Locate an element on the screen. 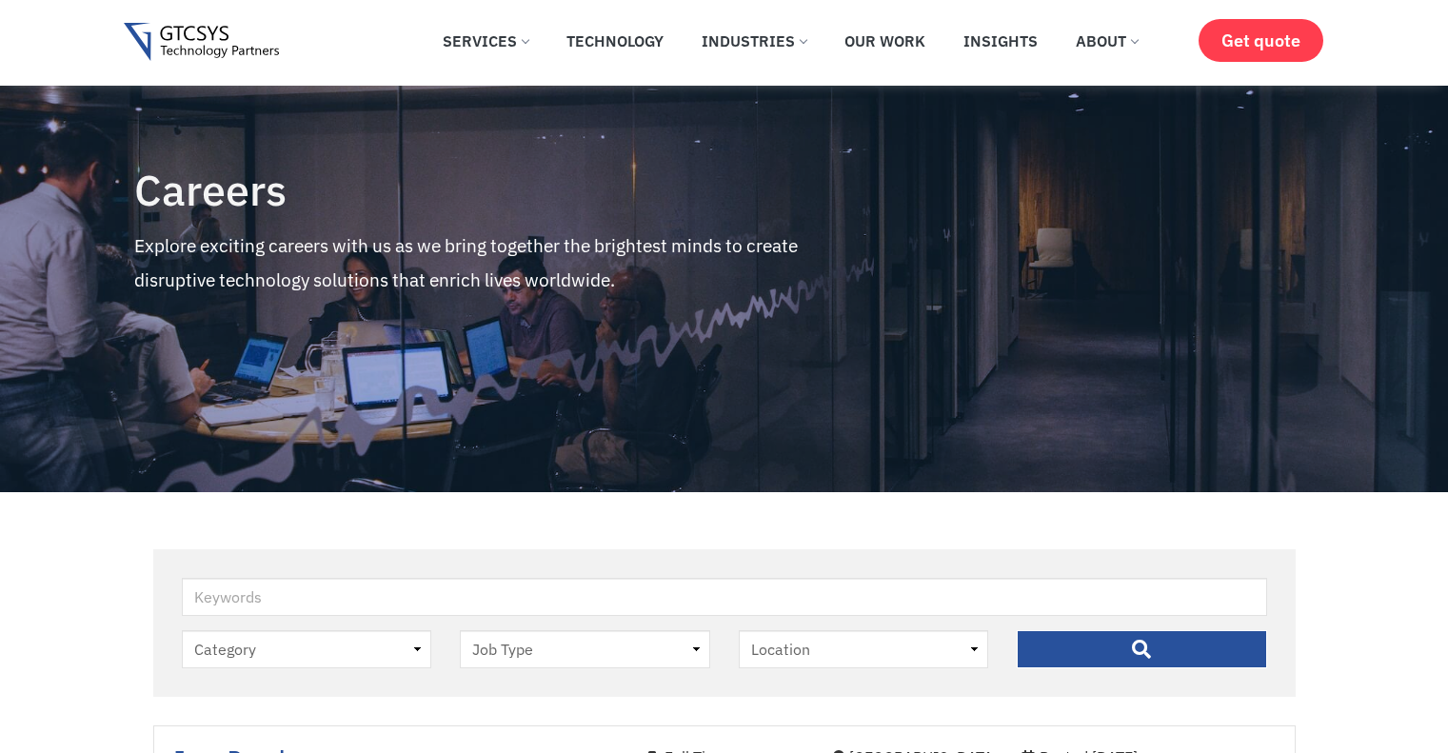  a: Get quote is located at coordinates (1260, 40).